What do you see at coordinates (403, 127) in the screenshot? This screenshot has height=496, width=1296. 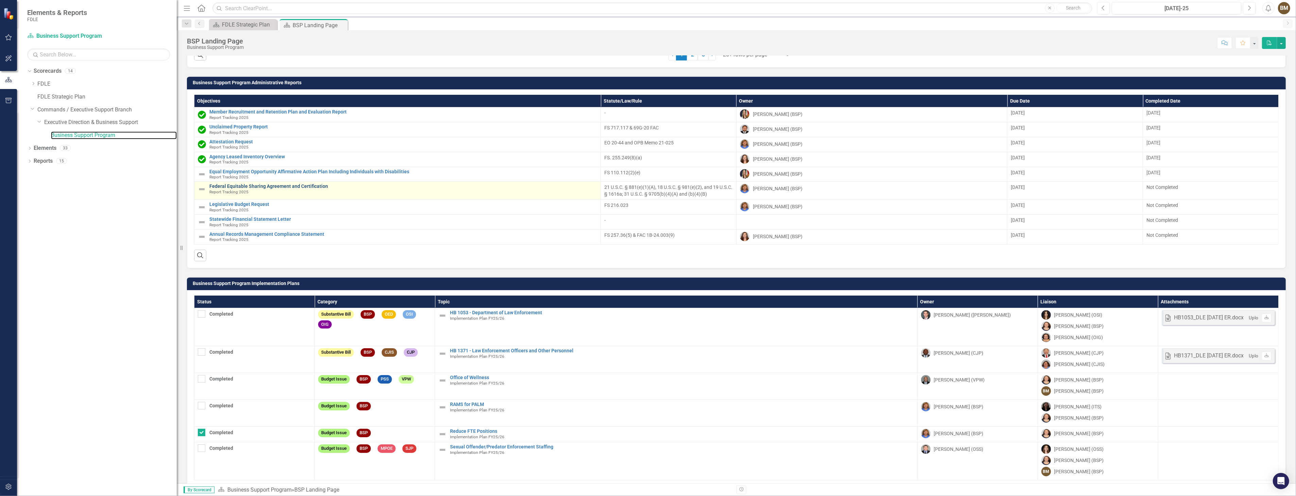 I see `a: Unclaimed Property Report` at bounding box center [403, 127].